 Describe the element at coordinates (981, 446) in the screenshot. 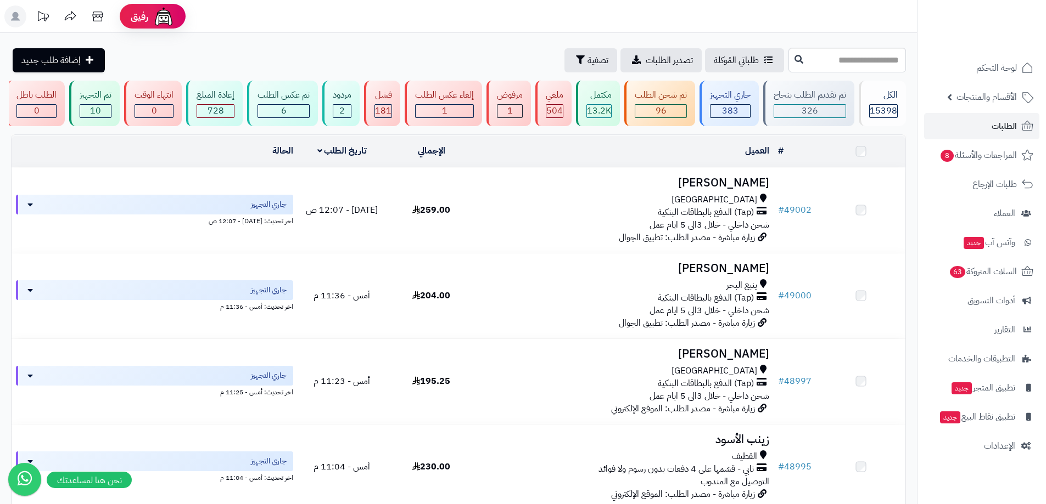

I see `a: الإعدادات` at that location.